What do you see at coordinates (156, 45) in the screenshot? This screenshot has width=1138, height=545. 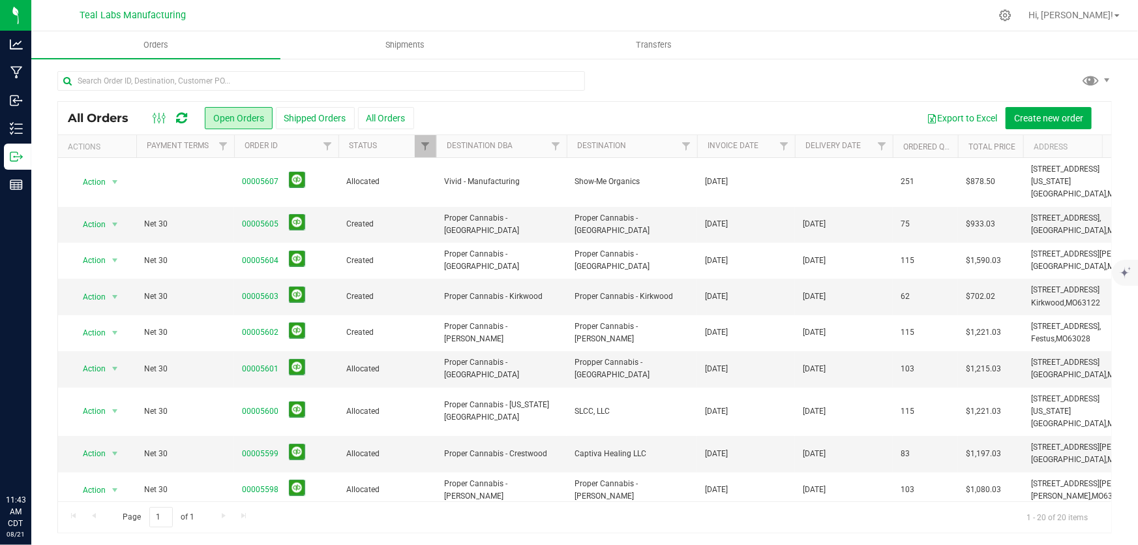 I see `a: Orders` at bounding box center [156, 45].